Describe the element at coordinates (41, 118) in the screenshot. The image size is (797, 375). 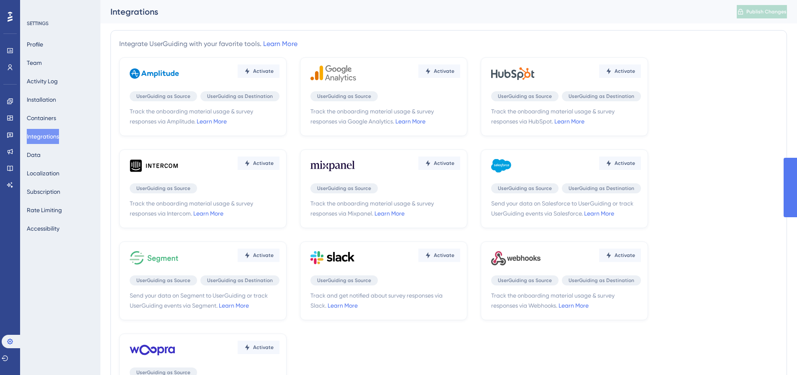
I see `button: Containers` at that location.